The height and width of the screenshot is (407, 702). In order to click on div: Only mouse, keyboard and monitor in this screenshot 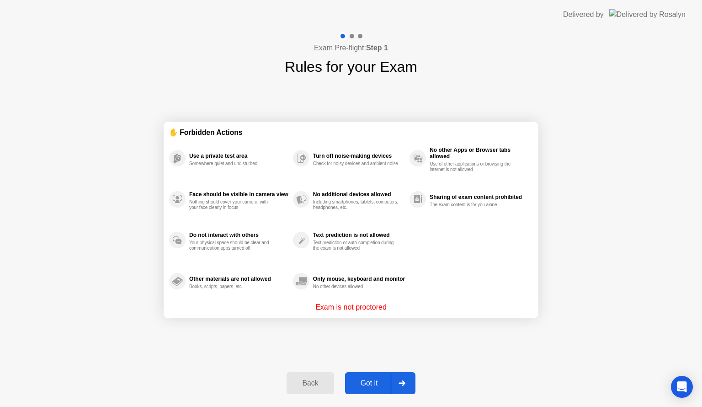, I will do `click(359, 279)`.